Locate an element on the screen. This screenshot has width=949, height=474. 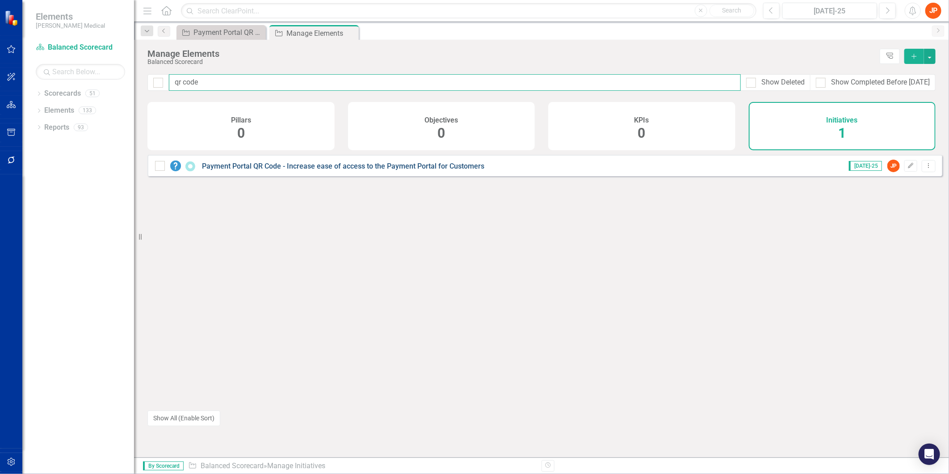
h4: Objectives is located at coordinates (441, 120).